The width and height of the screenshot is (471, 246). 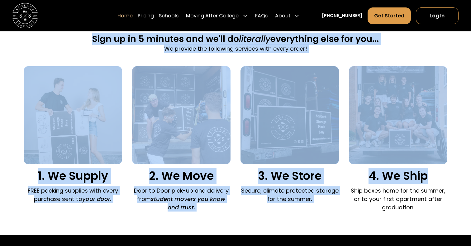 I want to click on img: We ship your belongings., so click(x=398, y=115).